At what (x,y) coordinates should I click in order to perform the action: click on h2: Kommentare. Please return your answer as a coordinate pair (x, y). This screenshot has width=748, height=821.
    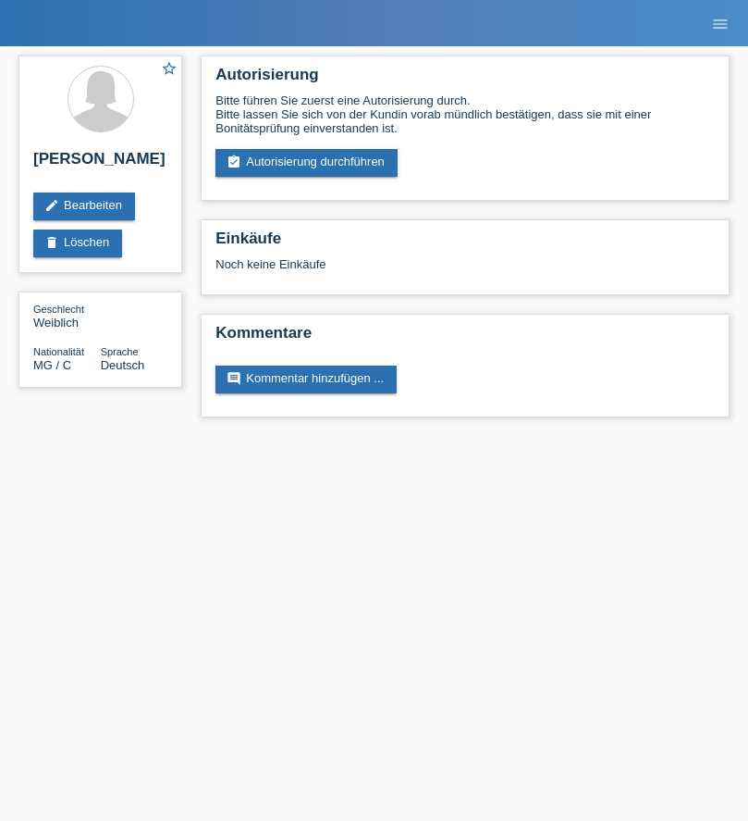
    Looking at the image, I should click on (465, 338).